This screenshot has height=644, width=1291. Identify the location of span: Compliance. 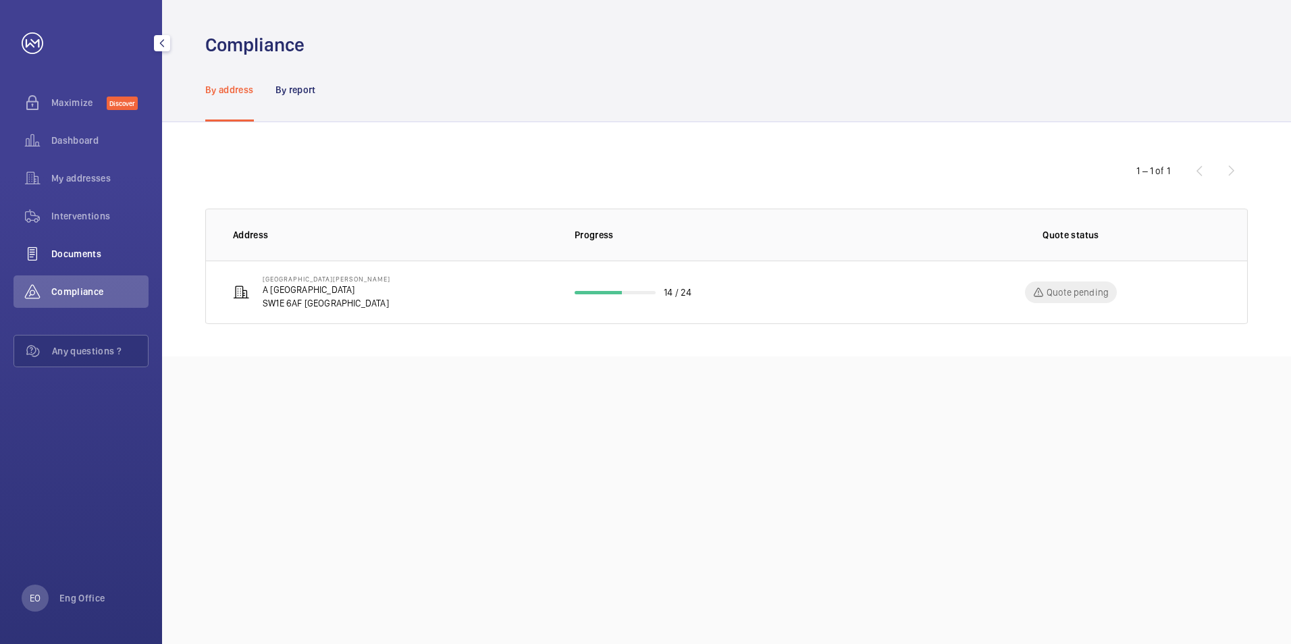
(100, 292).